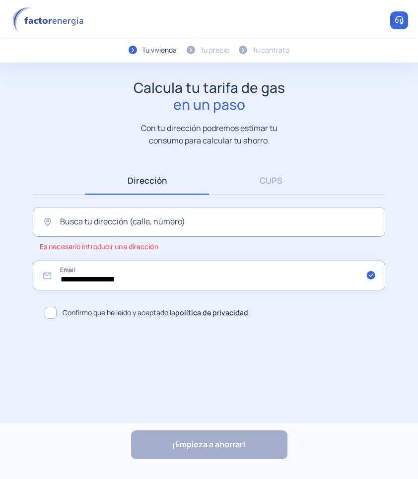 The image size is (418, 479). What do you see at coordinates (159, 50) in the screenshot?
I see `div: Tu vivienda` at bounding box center [159, 50].